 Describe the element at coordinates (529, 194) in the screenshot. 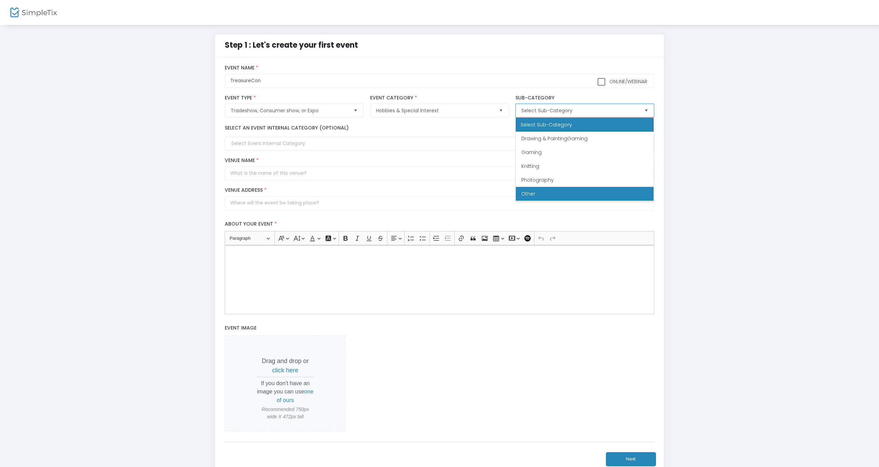

I see `span: Other` at that location.